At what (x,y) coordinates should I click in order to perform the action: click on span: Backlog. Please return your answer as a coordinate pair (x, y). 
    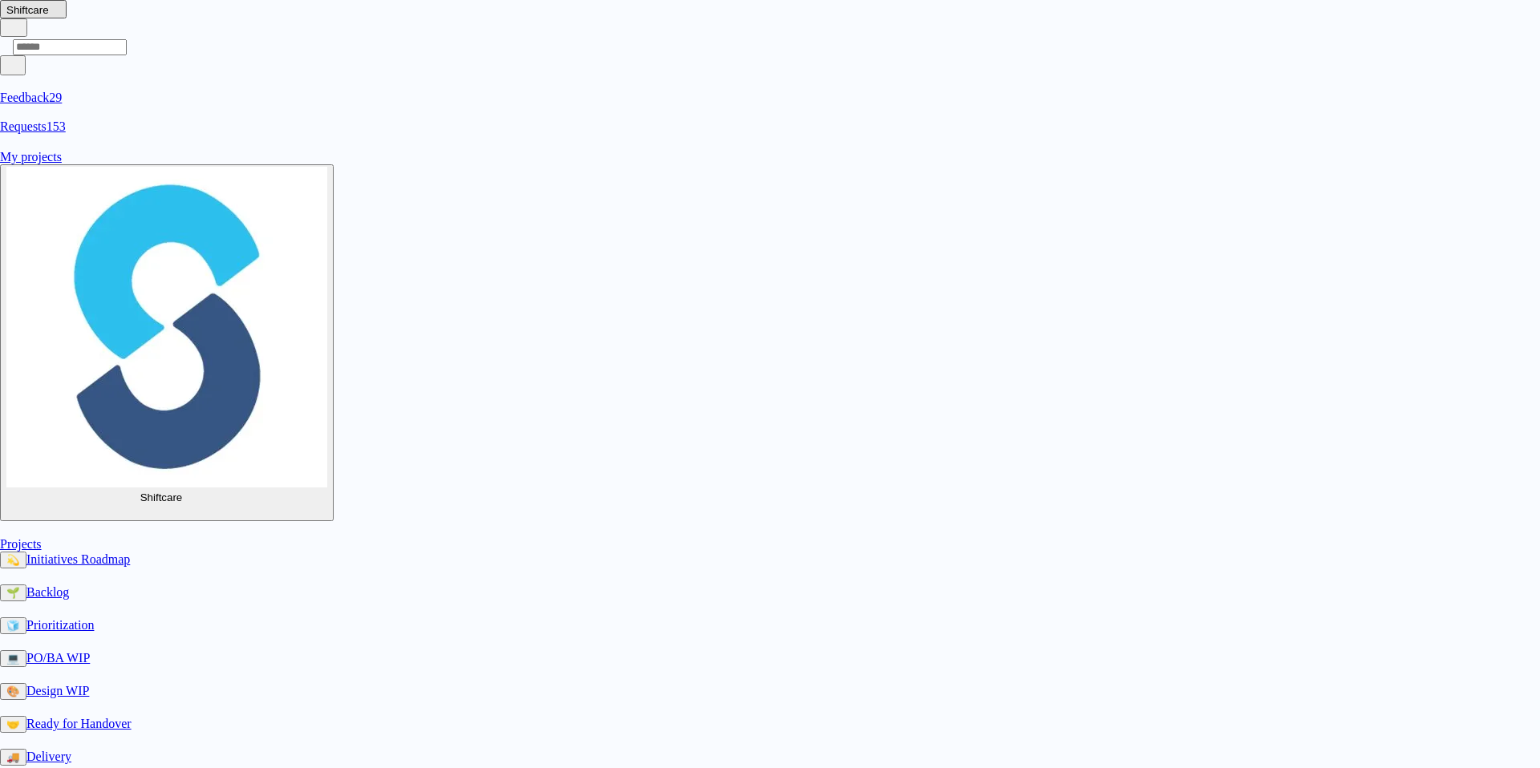
    Looking at the image, I should click on (47, 592).